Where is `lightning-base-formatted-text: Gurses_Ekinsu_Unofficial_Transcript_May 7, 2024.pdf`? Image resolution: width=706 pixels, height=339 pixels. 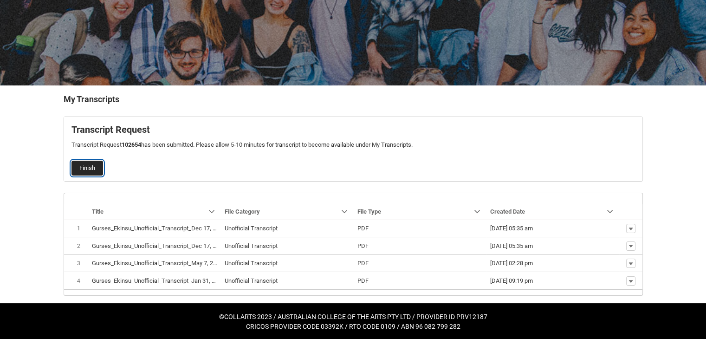 lightning-base-formatted-text: Gurses_Ekinsu_Unofficial_Transcript_May 7, 2024.pdf is located at coordinates (162, 263).